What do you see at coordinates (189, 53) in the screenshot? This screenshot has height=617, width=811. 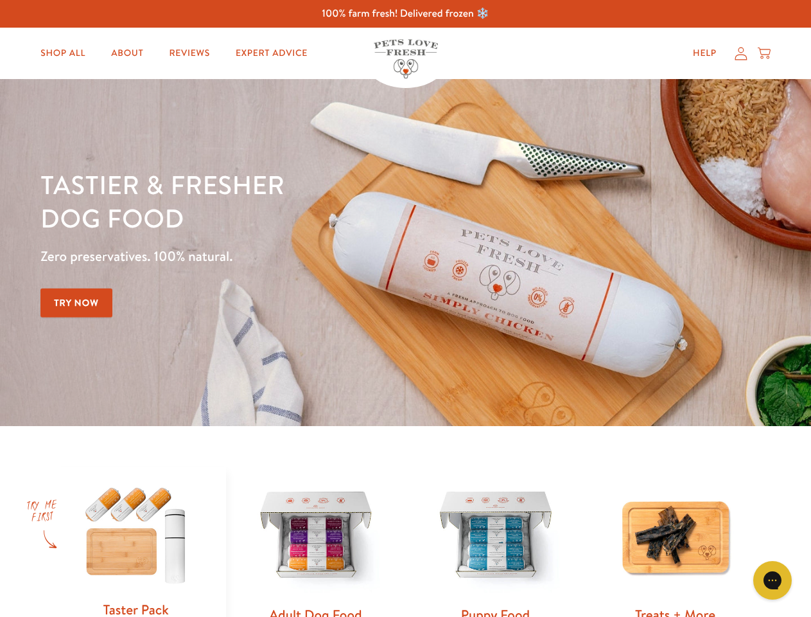 I see `a: Reviews` at bounding box center [189, 53].